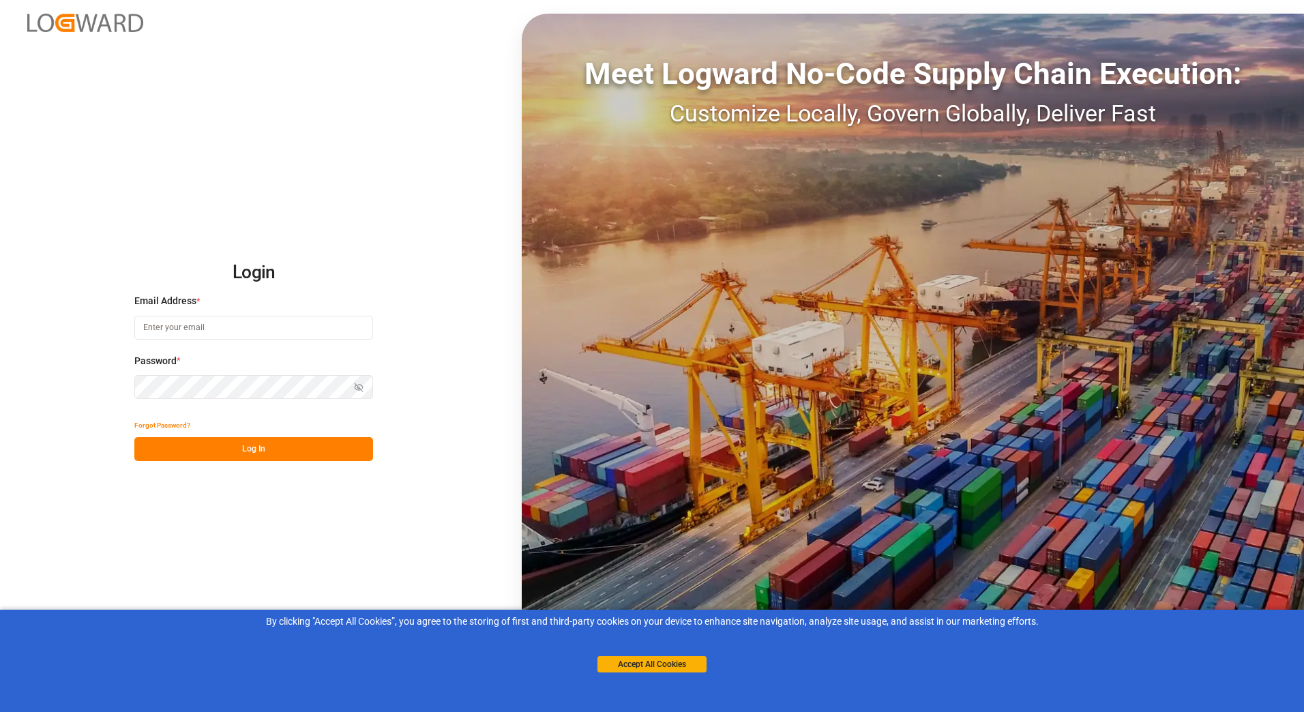  I want to click on button: Forgot Password?, so click(162, 425).